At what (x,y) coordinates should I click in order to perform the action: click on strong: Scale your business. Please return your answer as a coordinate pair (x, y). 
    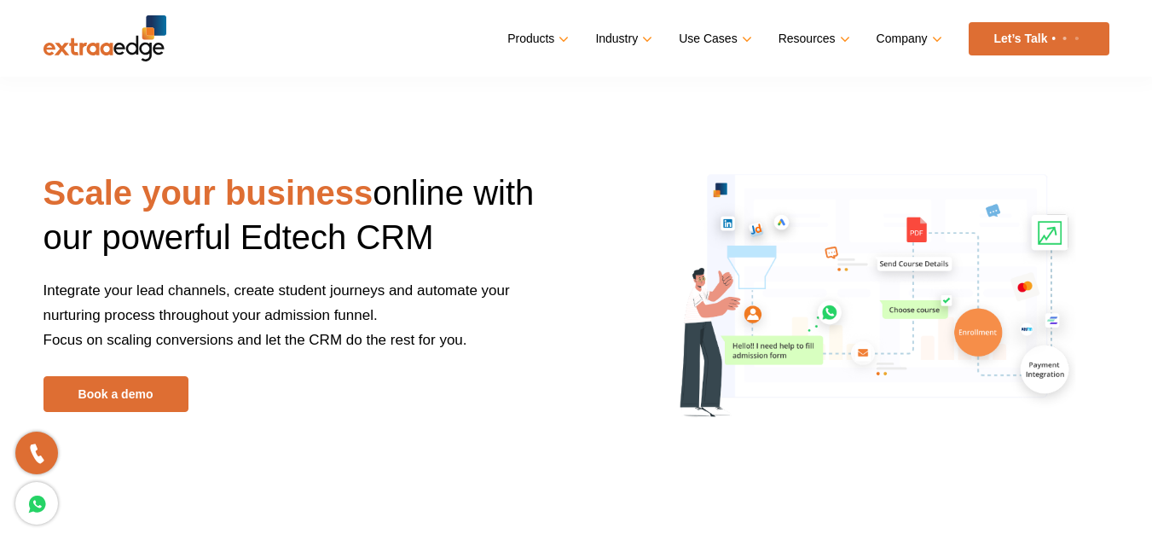
    Looking at the image, I should click on (208, 193).